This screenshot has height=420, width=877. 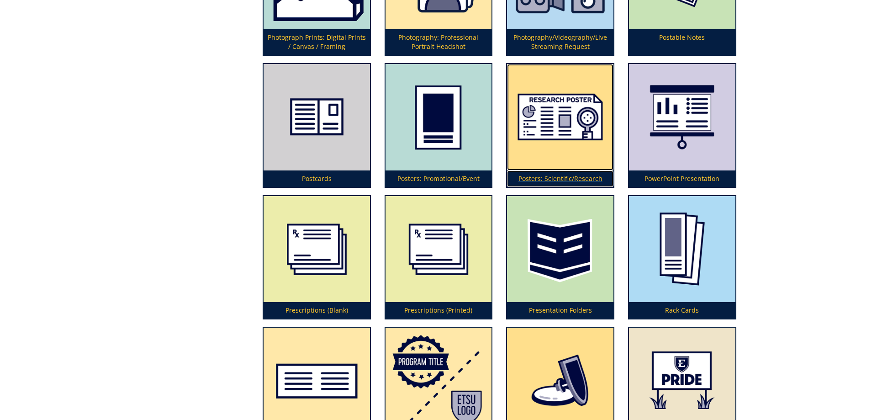 What do you see at coordinates (317, 125) in the screenshot?
I see `a: Postcards` at bounding box center [317, 125].